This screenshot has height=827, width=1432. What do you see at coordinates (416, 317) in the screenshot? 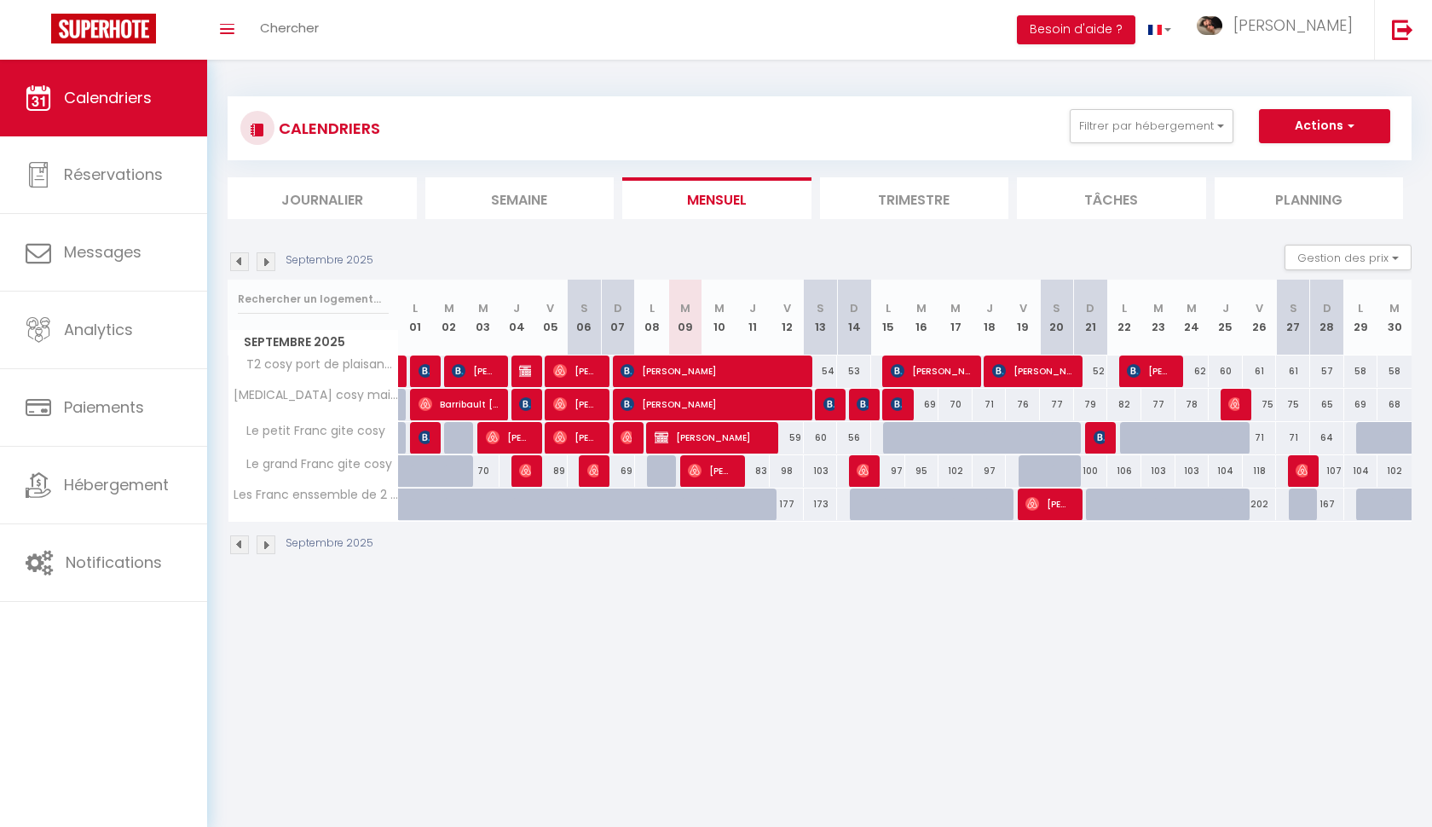
I see `th: 01` at bounding box center [416, 317].